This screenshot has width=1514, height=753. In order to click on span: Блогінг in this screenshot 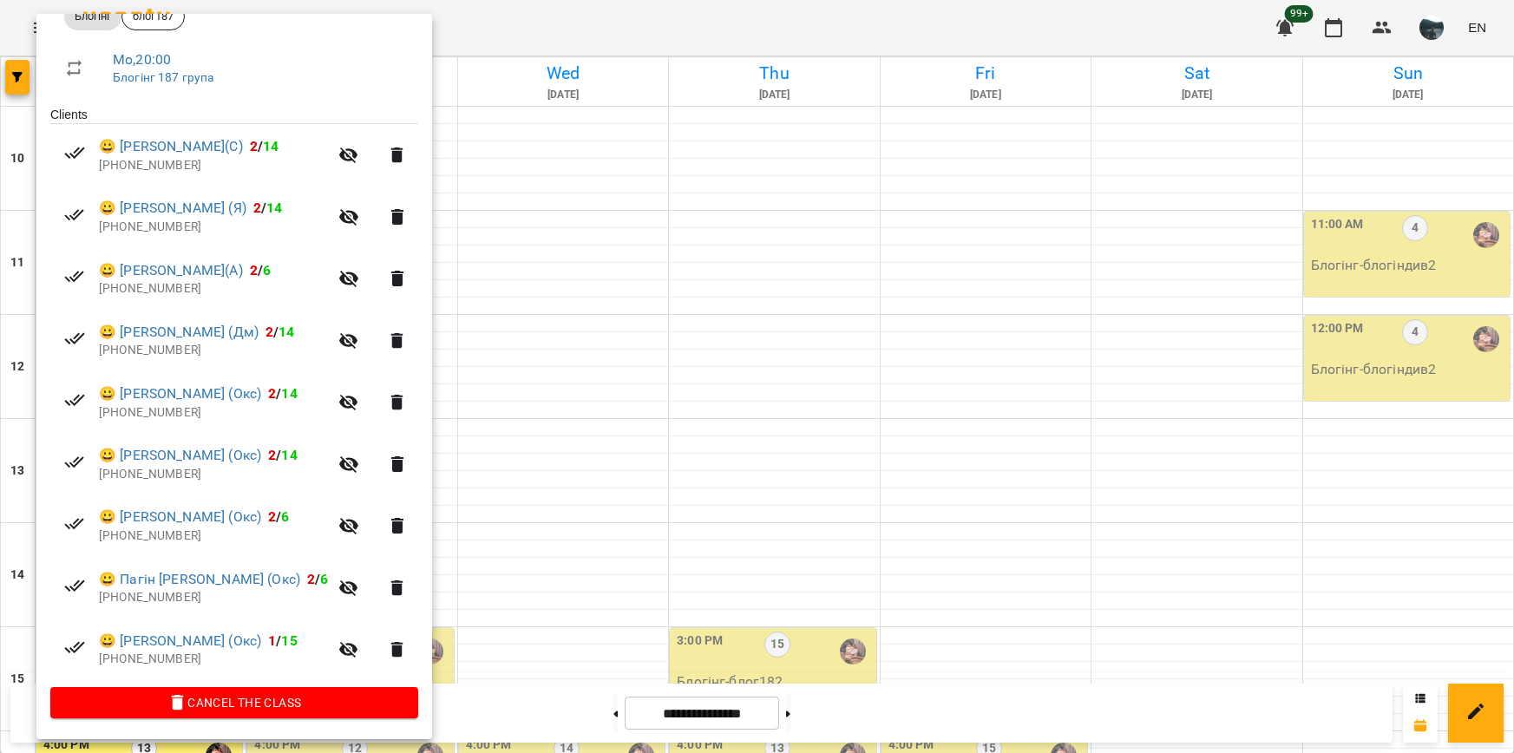, I will do `click(93, 16)`.